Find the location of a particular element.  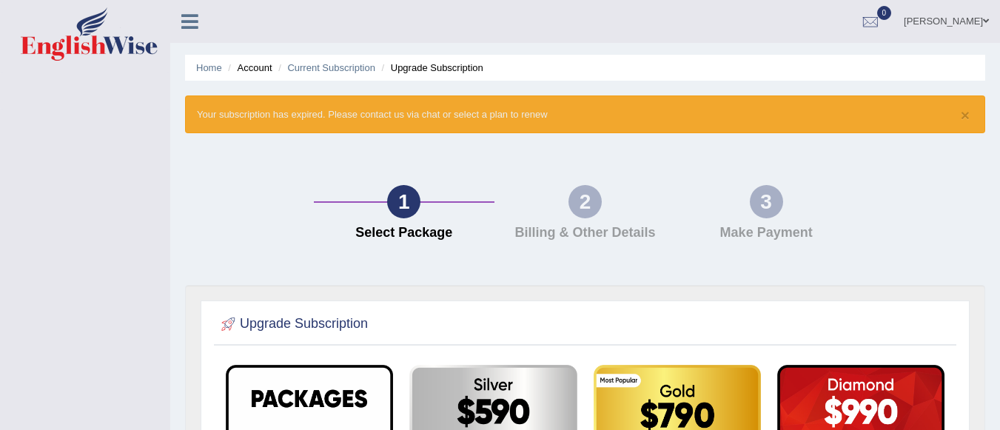

div: Your subscription has expired. Please contact us via chat or select a plan to renew is located at coordinates (585, 114).